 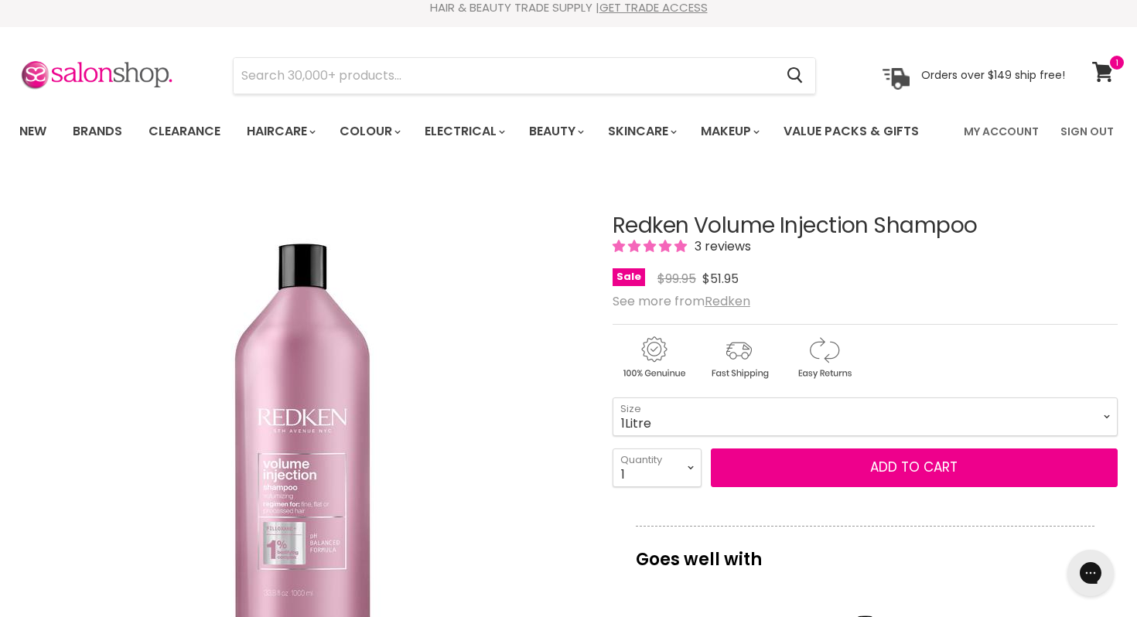 What do you see at coordinates (865, 551) in the screenshot?
I see `p: Goes well with` at bounding box center [865, 551].